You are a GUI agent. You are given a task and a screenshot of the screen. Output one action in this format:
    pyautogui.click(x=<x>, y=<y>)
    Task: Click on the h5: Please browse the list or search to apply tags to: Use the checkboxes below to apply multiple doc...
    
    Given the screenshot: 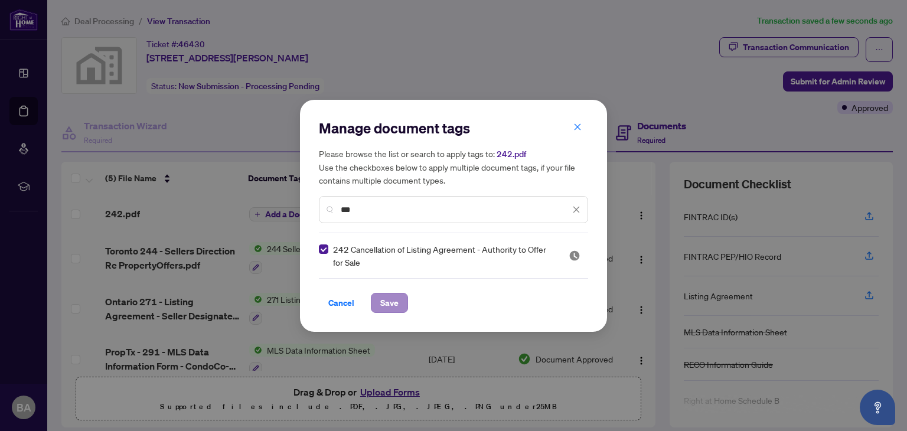 What is the action you would take?
    pyautogui.click(x=454, y=167)
    